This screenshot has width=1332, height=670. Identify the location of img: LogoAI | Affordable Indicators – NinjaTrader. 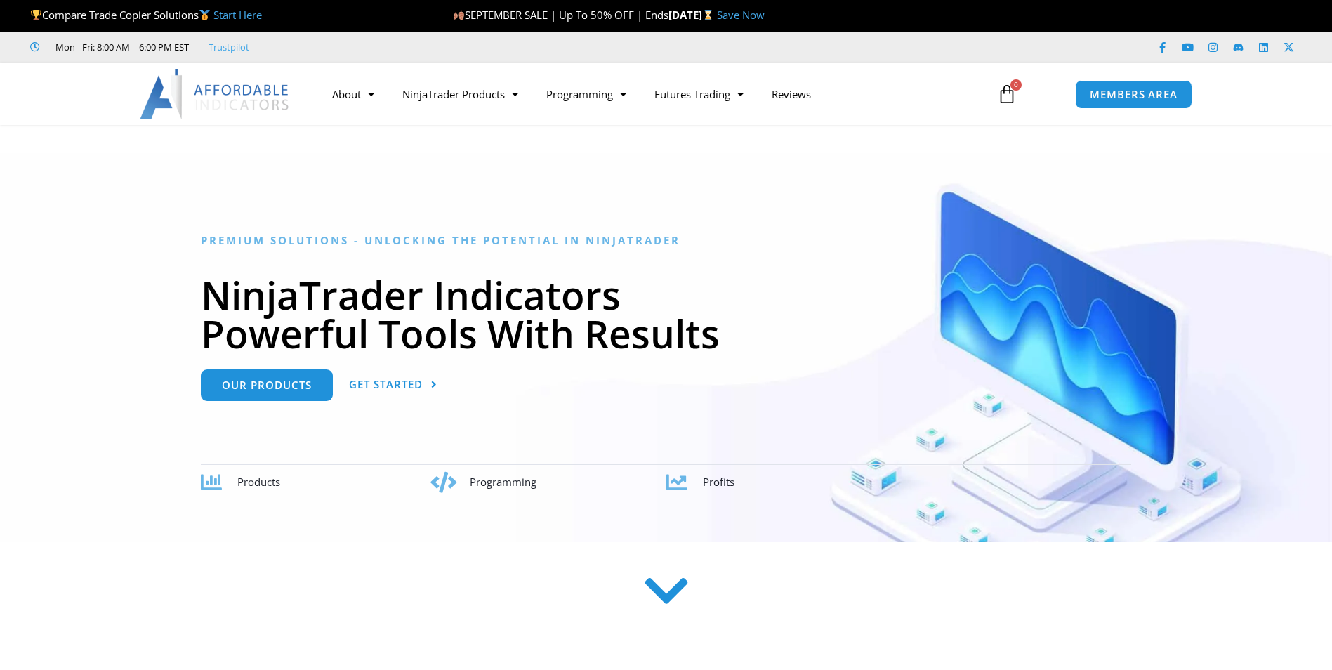
(215, 94).